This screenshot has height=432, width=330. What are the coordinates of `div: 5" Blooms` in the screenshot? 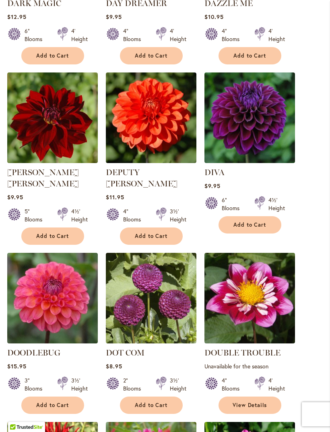 It's located at (36, 215).